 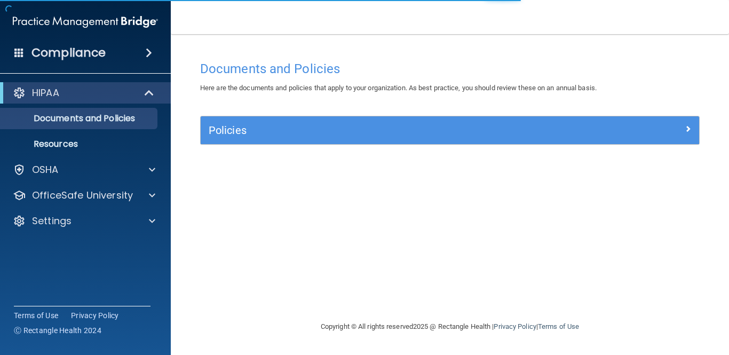 What do you see at coordinates (388, 130) in the screenshot?
I see `h5: Policies` at bounding box center [388, 130].